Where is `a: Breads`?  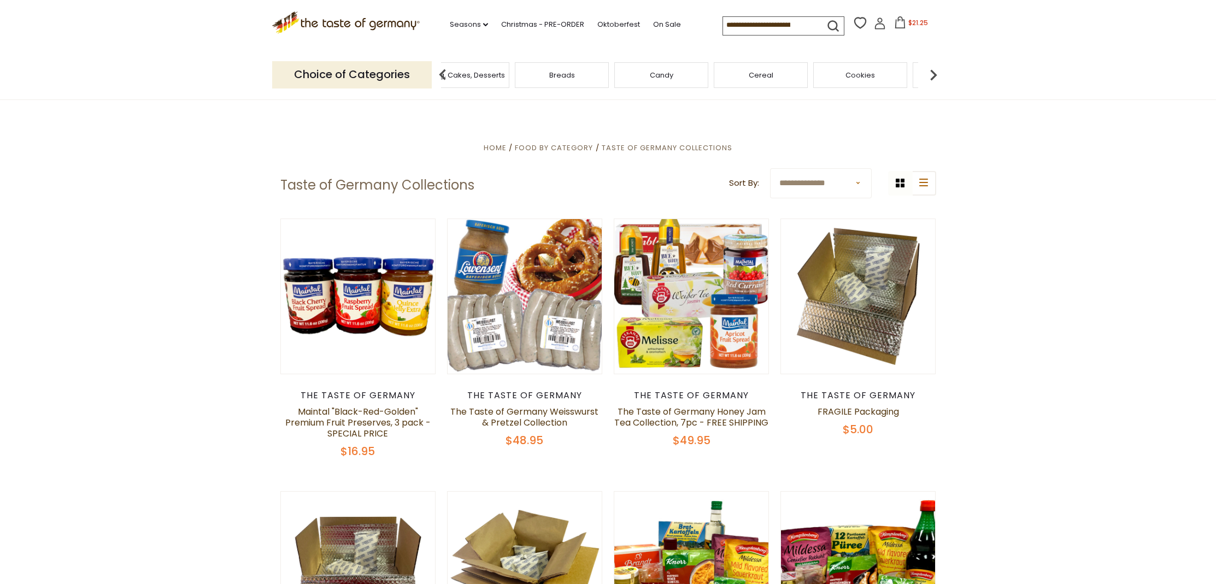 a: Breads is located at coordinates (562, 75).